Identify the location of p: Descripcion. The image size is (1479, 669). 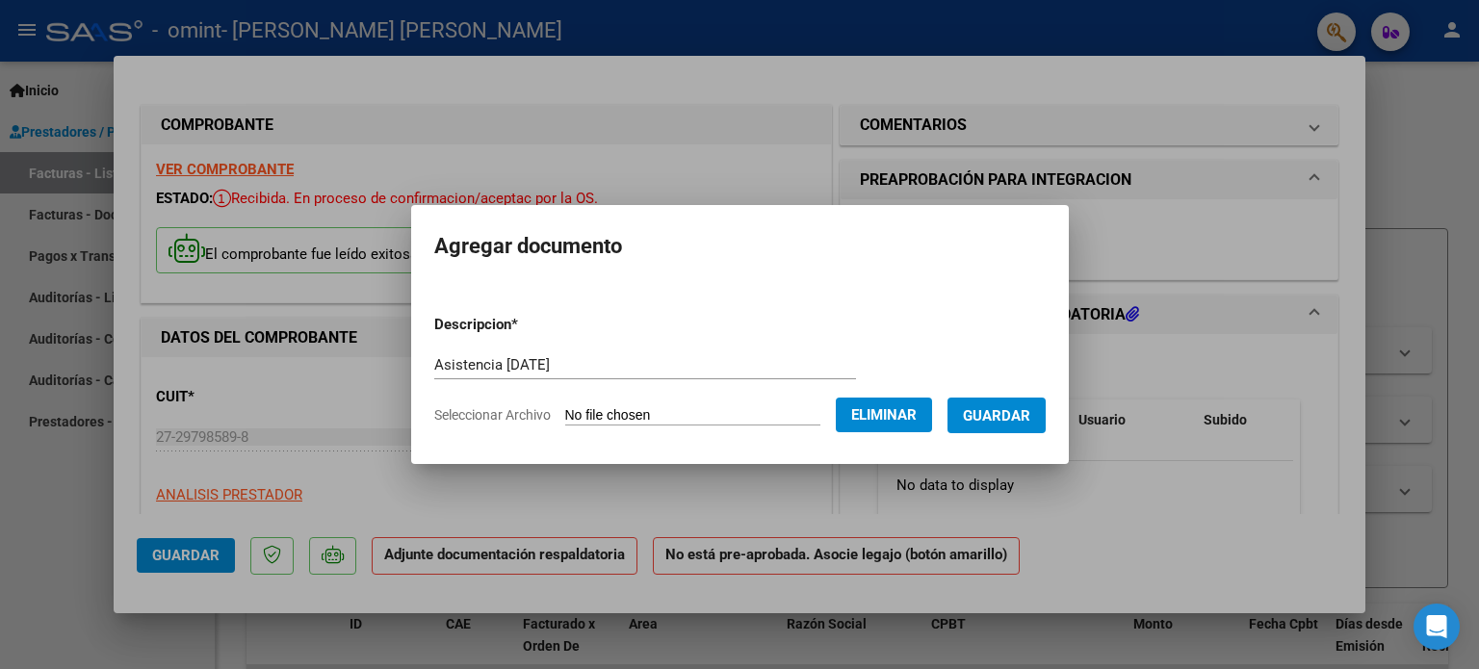
(526, 325).